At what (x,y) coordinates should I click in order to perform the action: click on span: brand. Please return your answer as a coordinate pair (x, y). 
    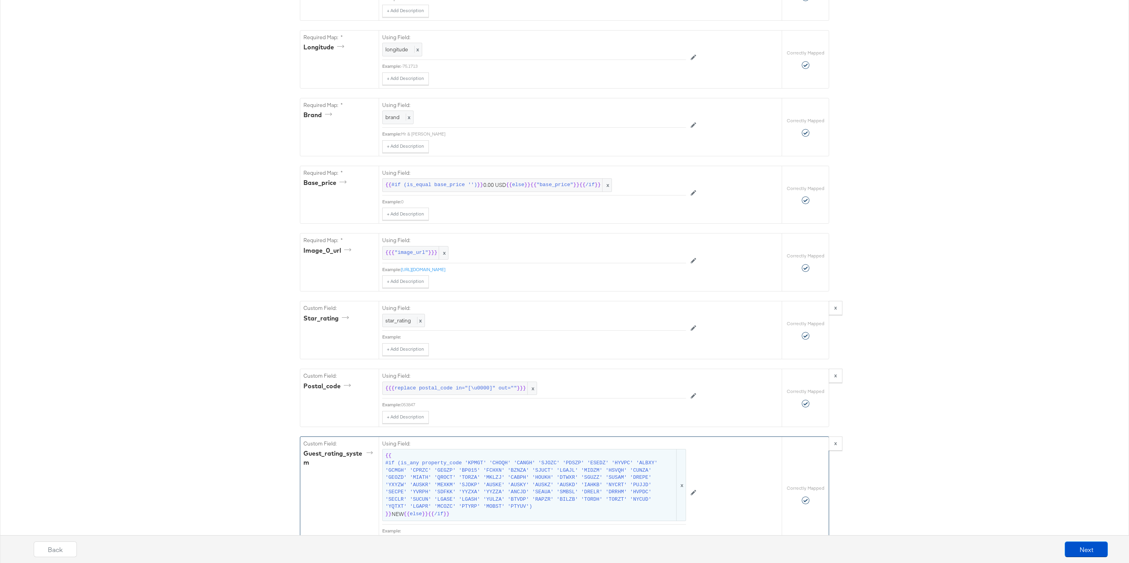
    Looking at the image, I should click on (392, 117).